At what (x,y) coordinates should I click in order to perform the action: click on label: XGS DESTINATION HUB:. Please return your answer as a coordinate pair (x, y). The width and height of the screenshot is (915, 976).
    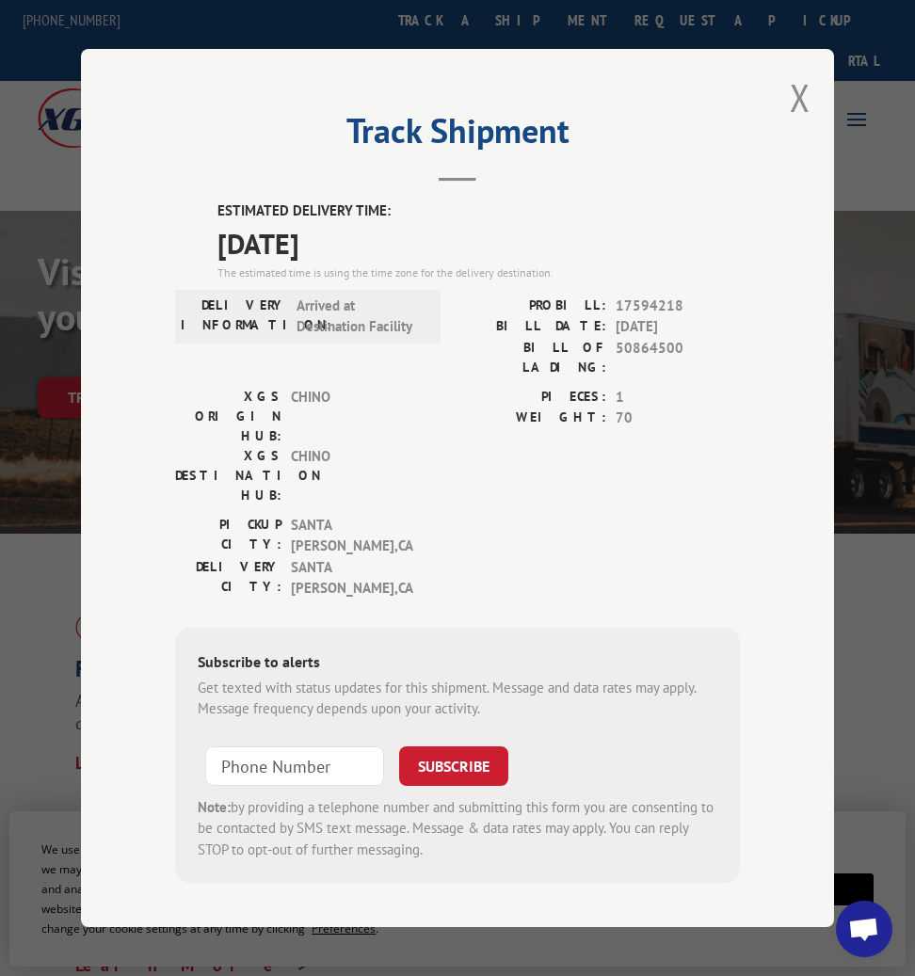
    Looking at the image, I should click on (228, 474).